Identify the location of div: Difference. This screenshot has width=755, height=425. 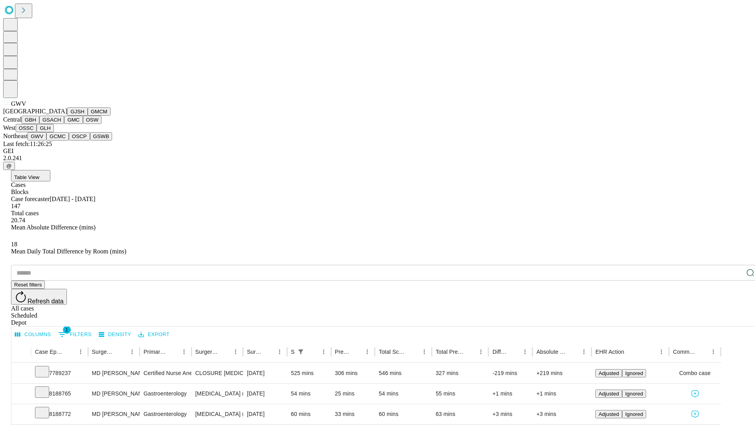
(500, 352).